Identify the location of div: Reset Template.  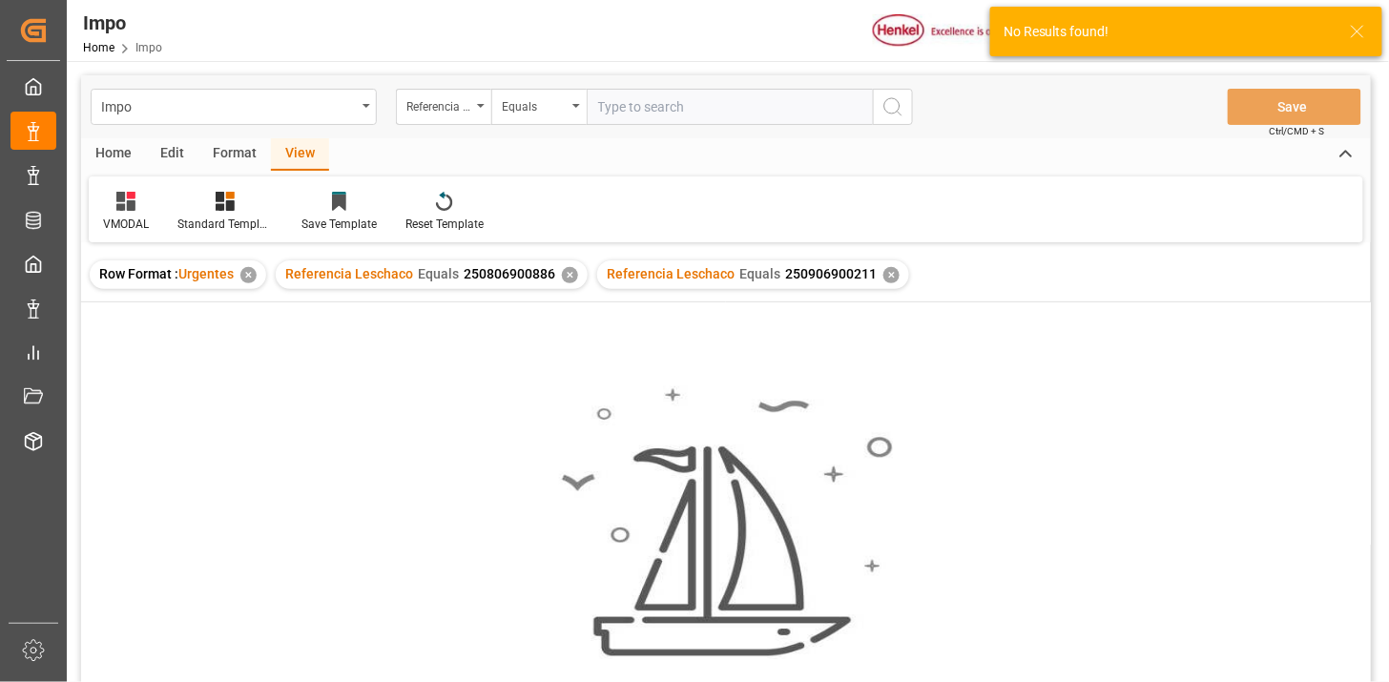
(444, 224).